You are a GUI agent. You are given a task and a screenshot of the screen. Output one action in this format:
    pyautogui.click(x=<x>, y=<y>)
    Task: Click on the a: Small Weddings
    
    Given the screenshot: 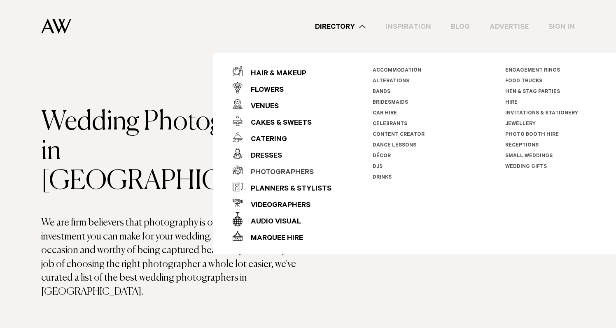 What is the action you would take?
    pyautogui.click(x=529, y=157)
    